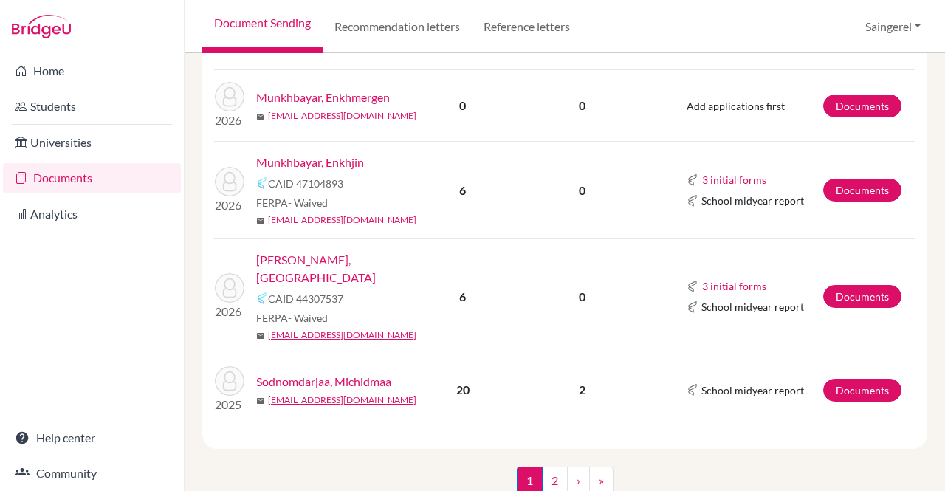 The width and height of the screenshot is (945, 491). I want to click on a: Home, so click(92, 71).